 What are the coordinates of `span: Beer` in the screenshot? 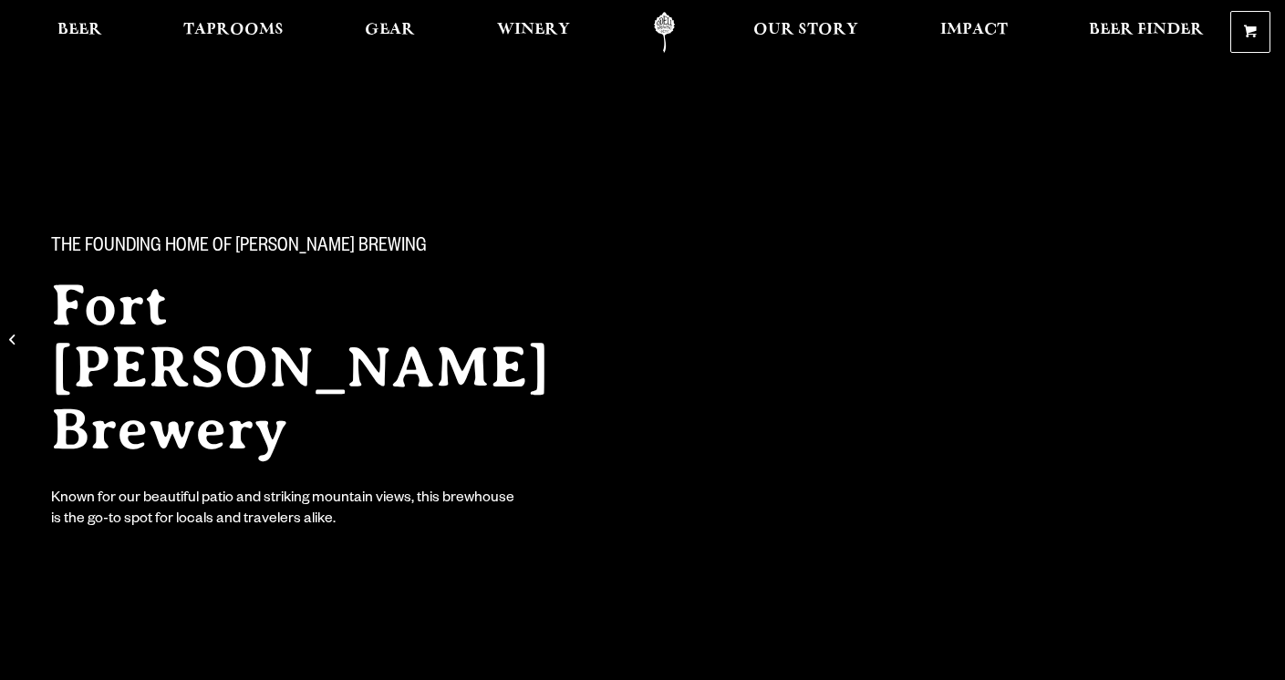 It's located at (79, 30).